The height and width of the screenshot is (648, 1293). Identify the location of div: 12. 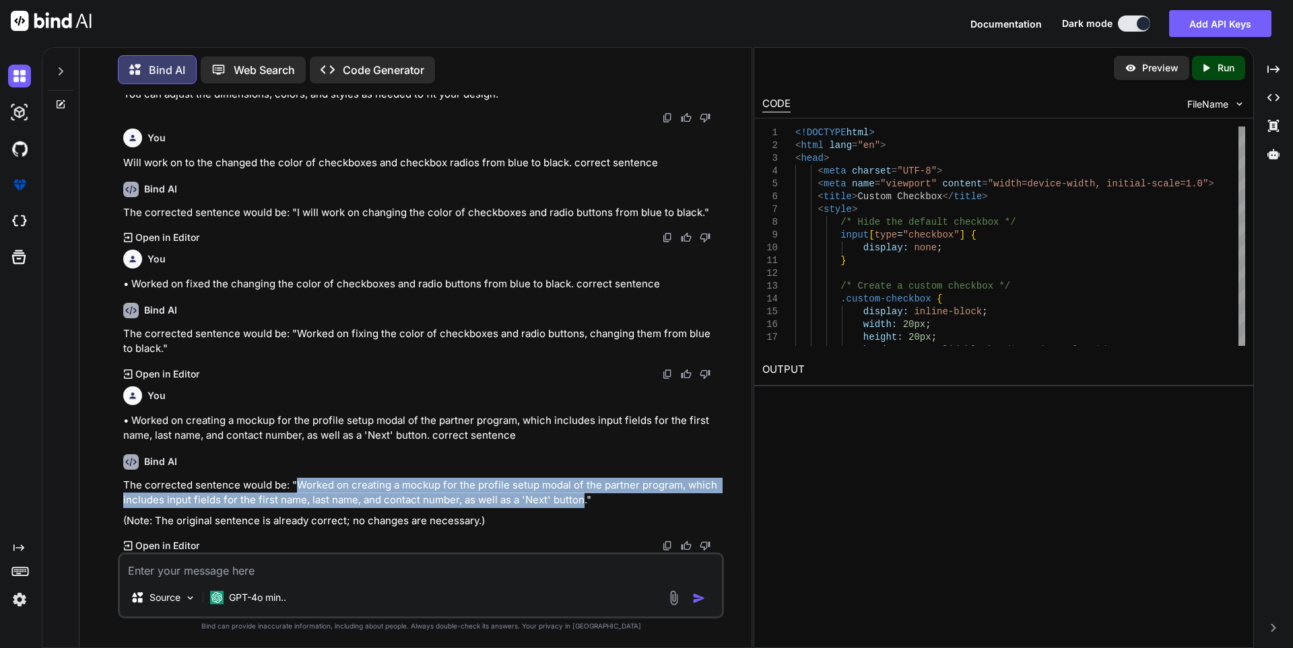
(770, 273).